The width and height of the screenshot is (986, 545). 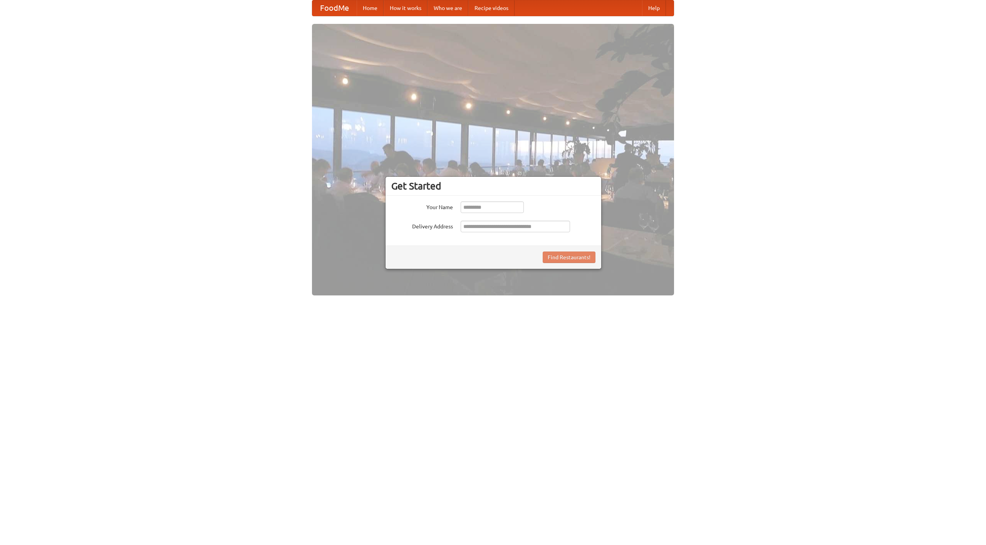 I want to click on a: FoodMe, so click(x=334, y=8).